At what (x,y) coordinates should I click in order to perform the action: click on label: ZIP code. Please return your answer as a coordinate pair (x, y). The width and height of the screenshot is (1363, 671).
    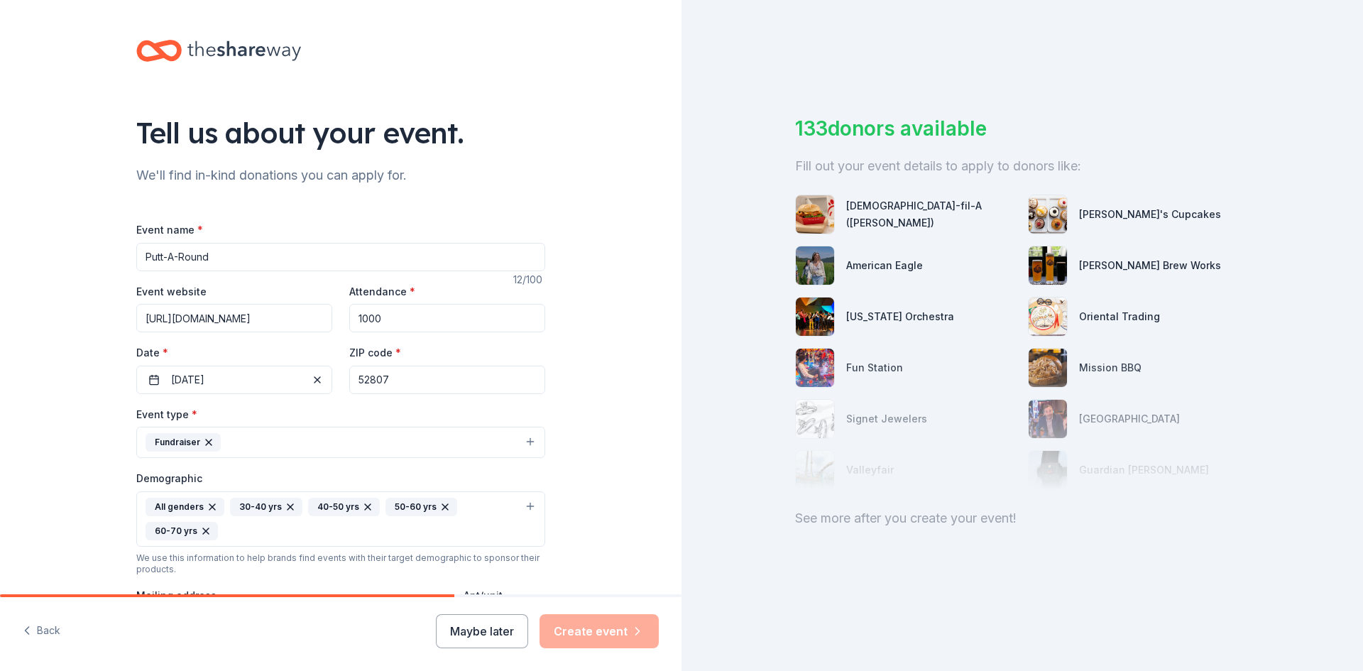
    Looking at the image, I should click on (375, 353).